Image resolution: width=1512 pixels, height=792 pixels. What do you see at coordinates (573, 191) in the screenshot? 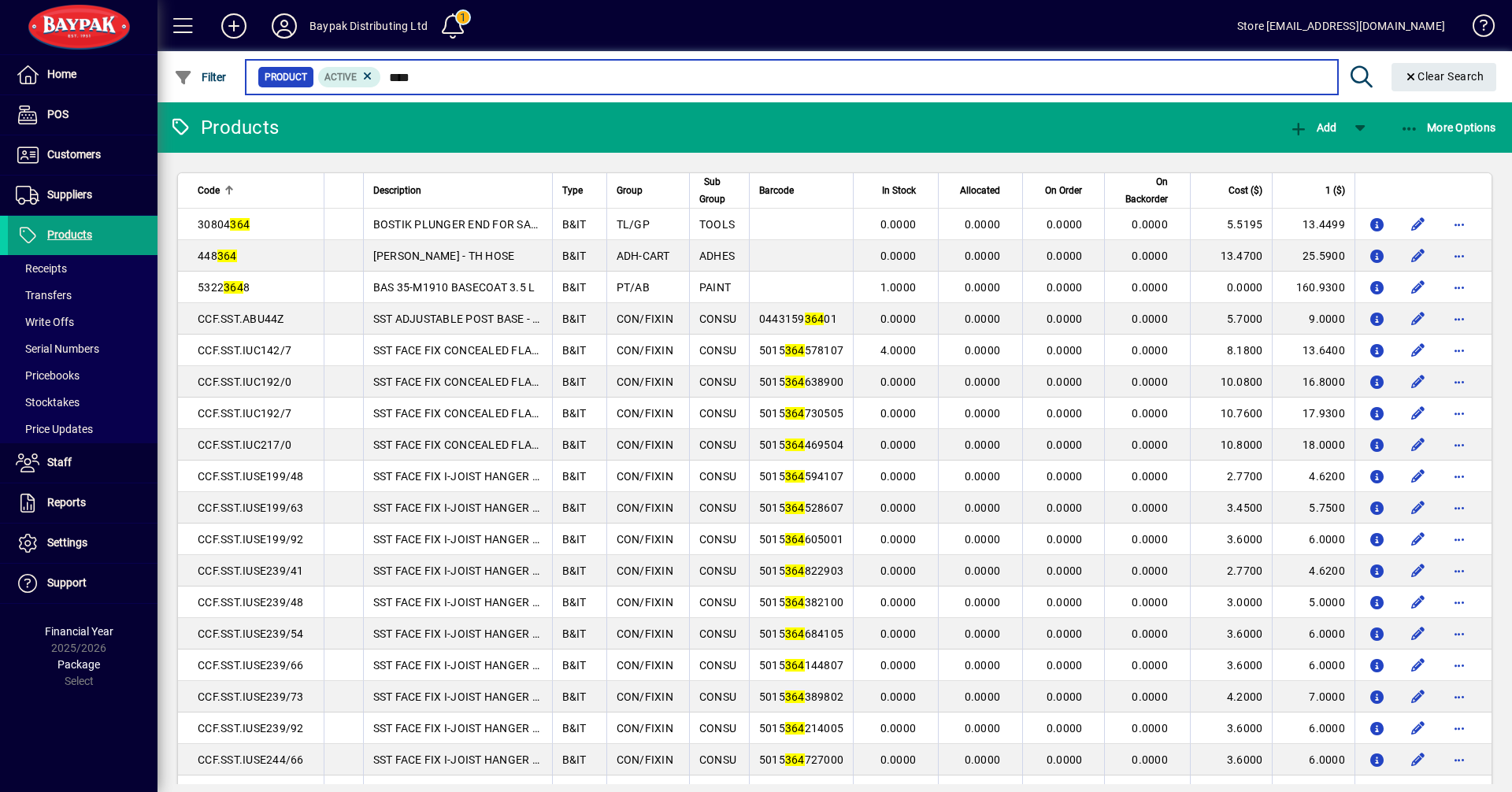
I see `span: Type` at bounding box center [573, 191].